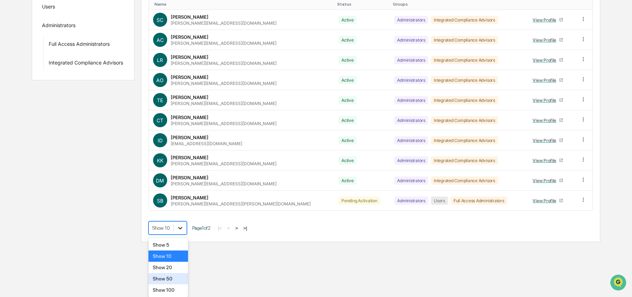  I want to click on div: Full Access Administrators, so click(479, 201).